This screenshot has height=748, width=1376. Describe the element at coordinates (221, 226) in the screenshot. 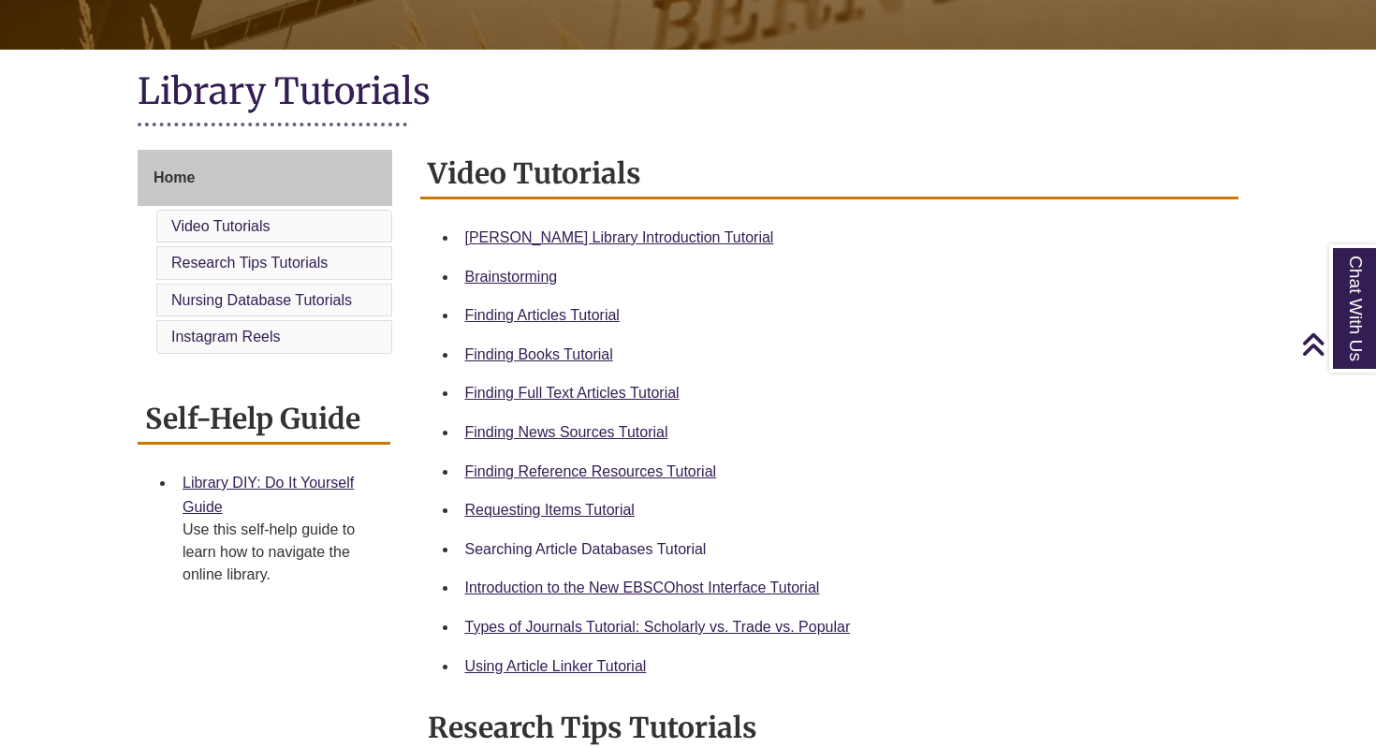

I see `a: Video Tutorials` at that location.